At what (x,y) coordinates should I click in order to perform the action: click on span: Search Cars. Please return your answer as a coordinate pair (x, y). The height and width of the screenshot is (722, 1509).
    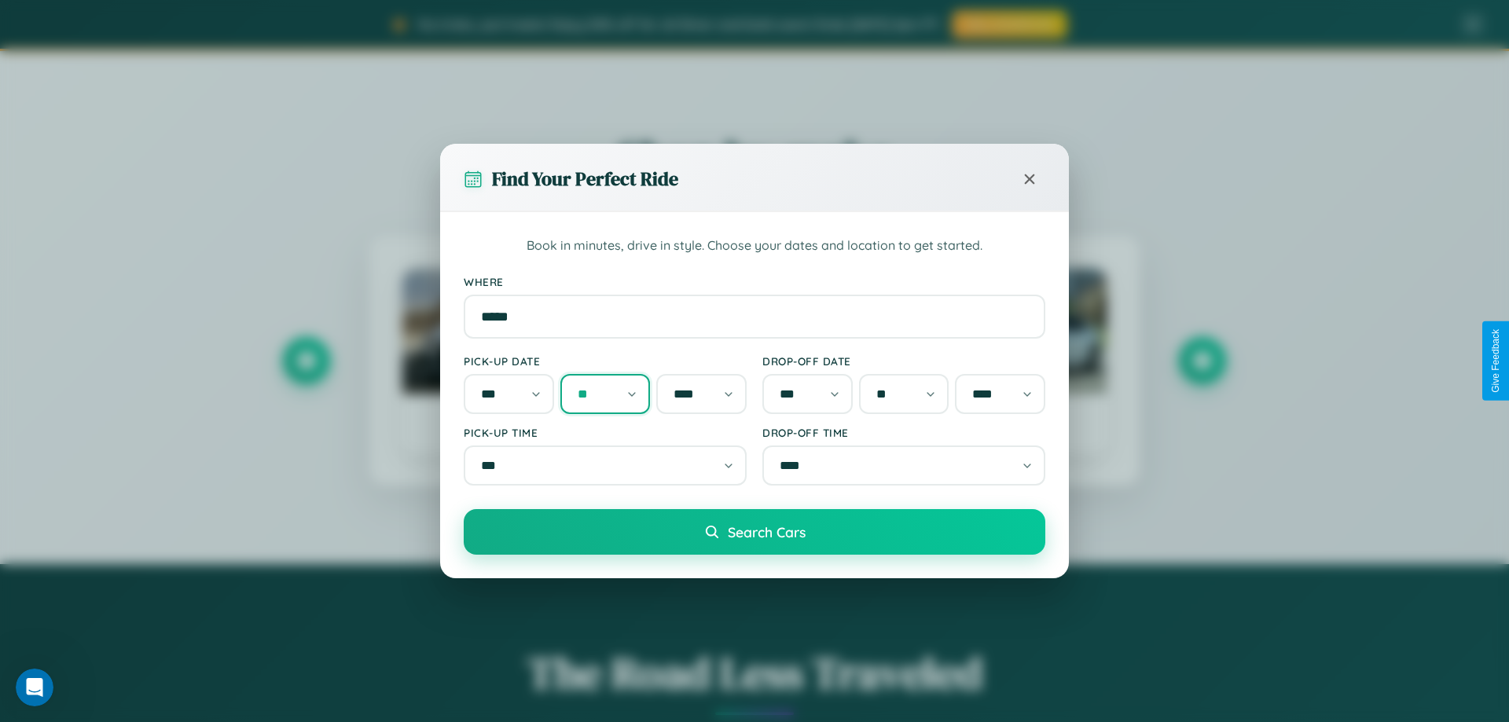
    Looking at the image, I should click on (766, 532).